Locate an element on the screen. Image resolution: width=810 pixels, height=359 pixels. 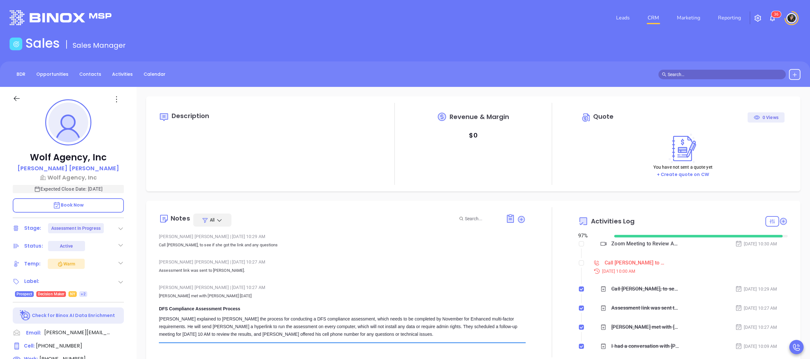
a: BDR is located at coordinates (21, 74).